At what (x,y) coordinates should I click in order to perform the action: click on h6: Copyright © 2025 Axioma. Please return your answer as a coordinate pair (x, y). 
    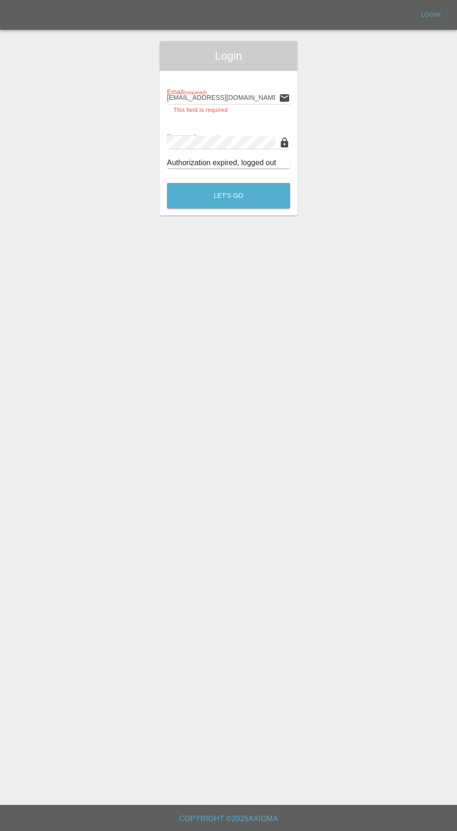
    Looking at the image, I should click on (229, 819).